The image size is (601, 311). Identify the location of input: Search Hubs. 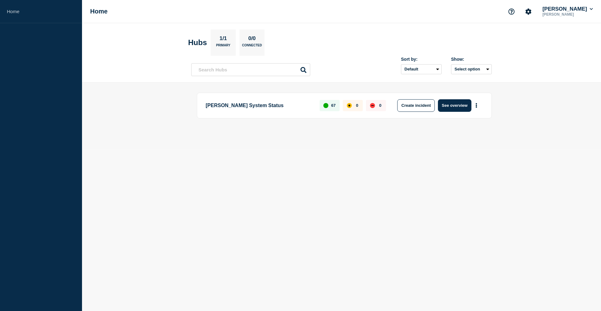
(251, 69).